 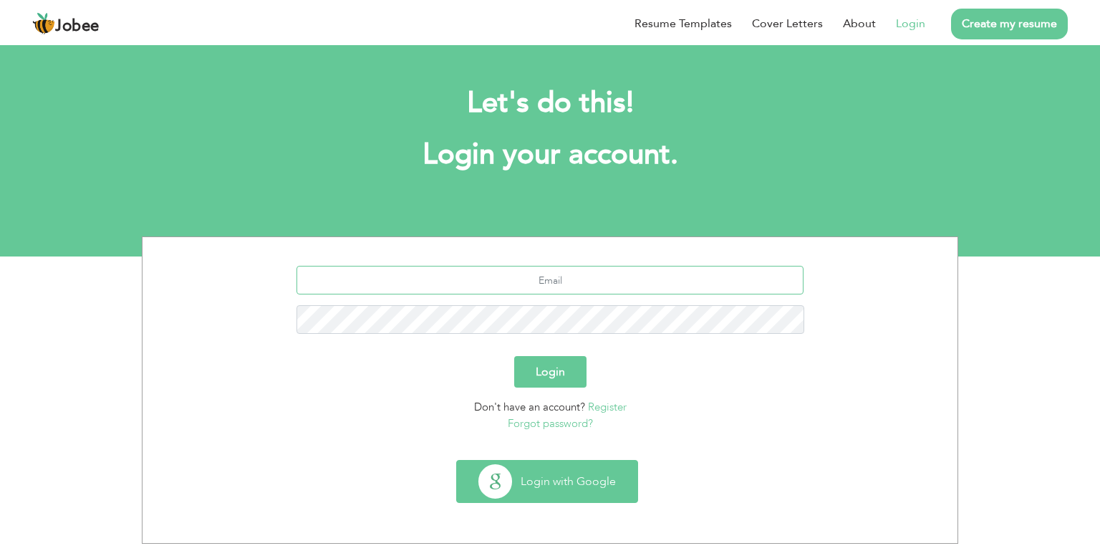 What do you see at coordinates (550, 155) in the screenshot?
I see `h1: Login your account.` at bounding box center [550, 155].